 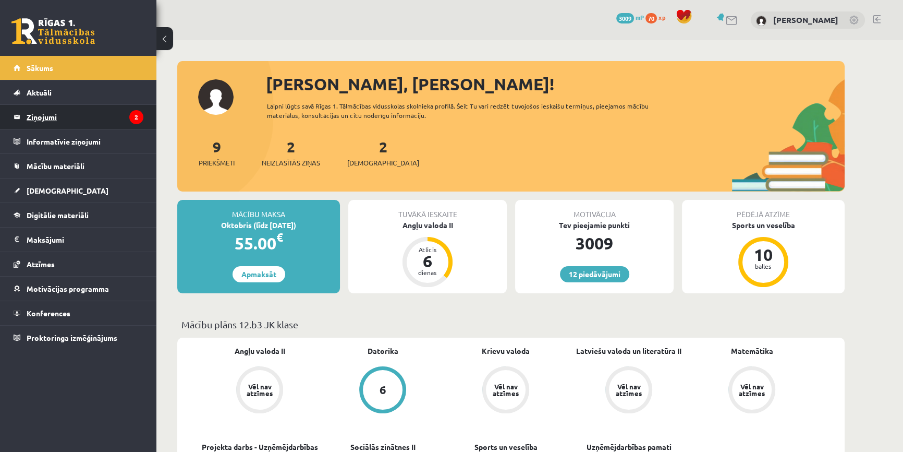 I want to click on a: Latviešu valoda un literatūra II, so click(x=629, y=351).